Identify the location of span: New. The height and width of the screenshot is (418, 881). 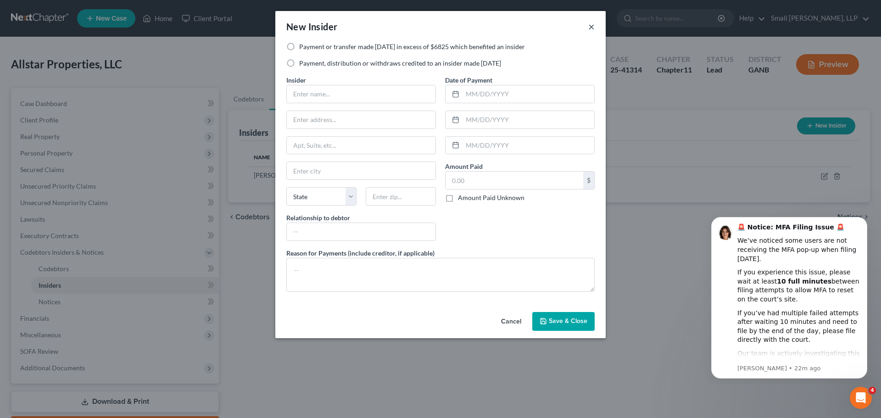
(296, 27).